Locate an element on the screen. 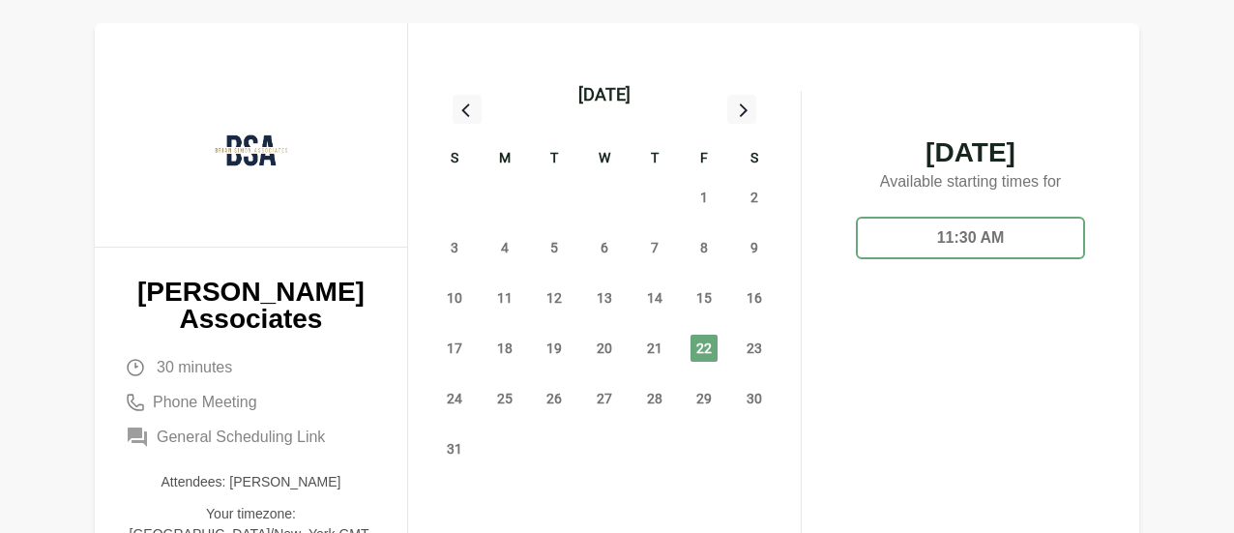  span: 30 minutes is located at coordinates (194, 367).